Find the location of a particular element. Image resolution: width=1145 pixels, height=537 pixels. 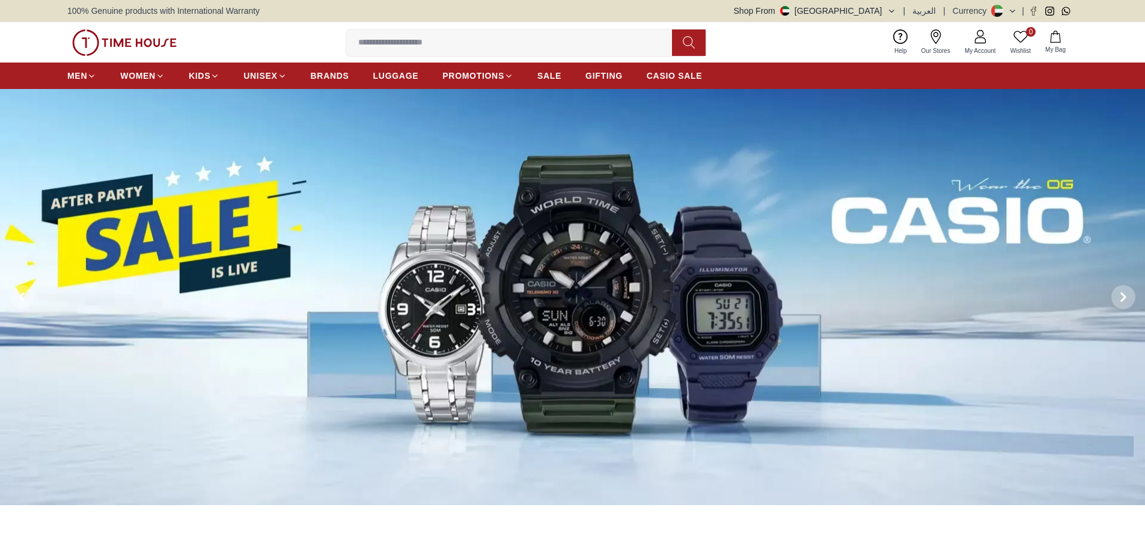

a: KIDS is located at coordinates (204, 76).